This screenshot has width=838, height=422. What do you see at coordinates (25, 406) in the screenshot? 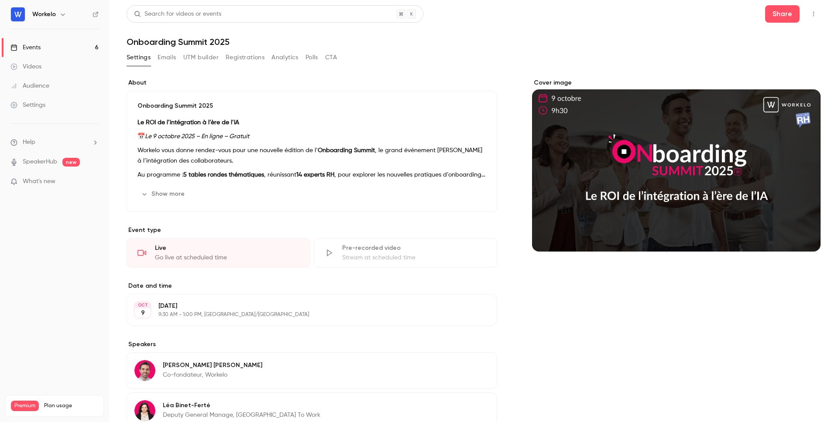
I see `span: Premium` at bounding box center [25, 406].